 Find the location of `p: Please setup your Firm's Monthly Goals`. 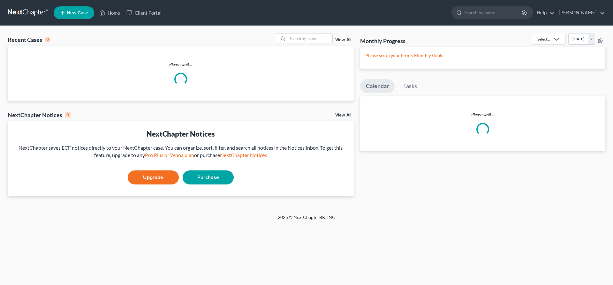

p: Please setup your Firm's Monthly Goals is located at coordinates (482, 56).